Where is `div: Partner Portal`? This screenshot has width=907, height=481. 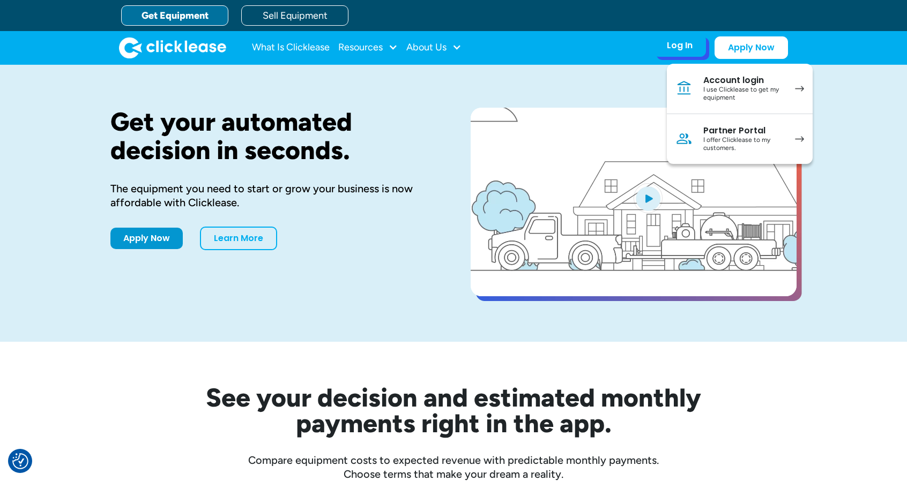
div: Partner Portal is located at coordinates (743, 131).